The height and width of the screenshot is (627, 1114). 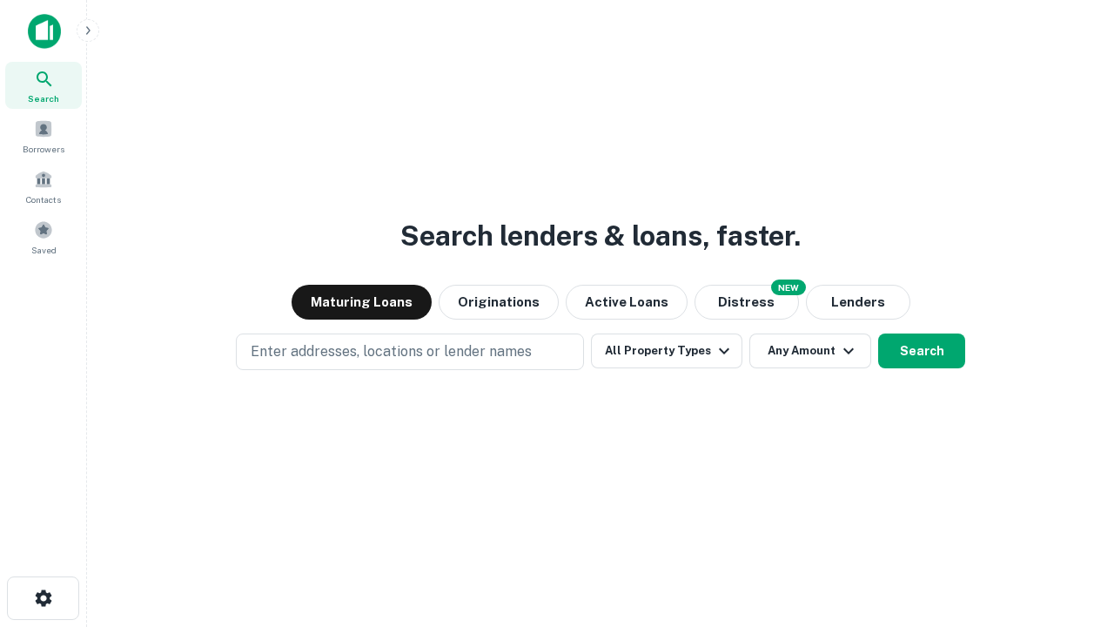 What do you see at coordinates (44, 85) in the screenshot?
I see `div: Search` at bounding box center [44, 85].